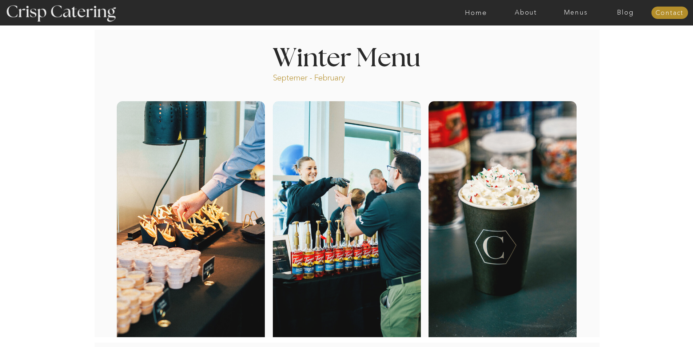  Describe the element at coordinates (669, 13) in the screenshot. I see `a: Contact` at that location.